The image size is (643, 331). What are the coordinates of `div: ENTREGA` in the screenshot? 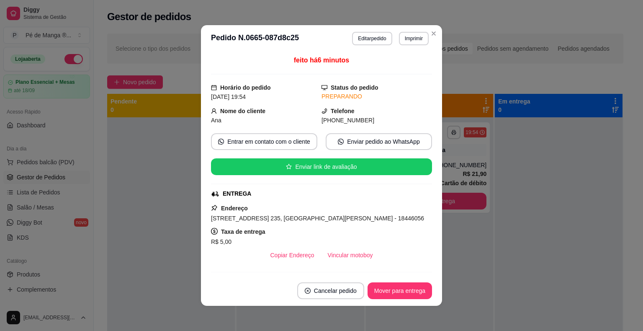 It's located at (237, 193).